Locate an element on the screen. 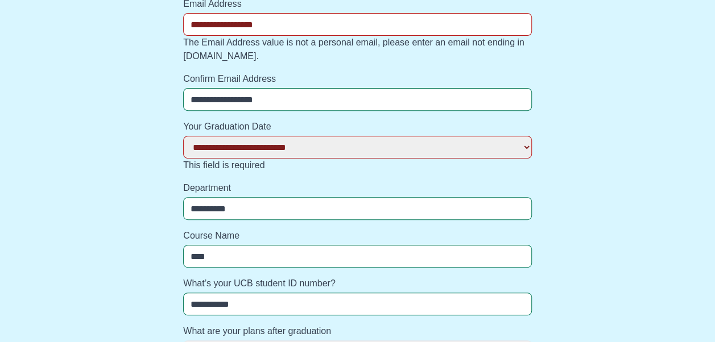 This screenshot has height=342, width=715. label: What are your plans after graduation is located at coordinates (357, 331).